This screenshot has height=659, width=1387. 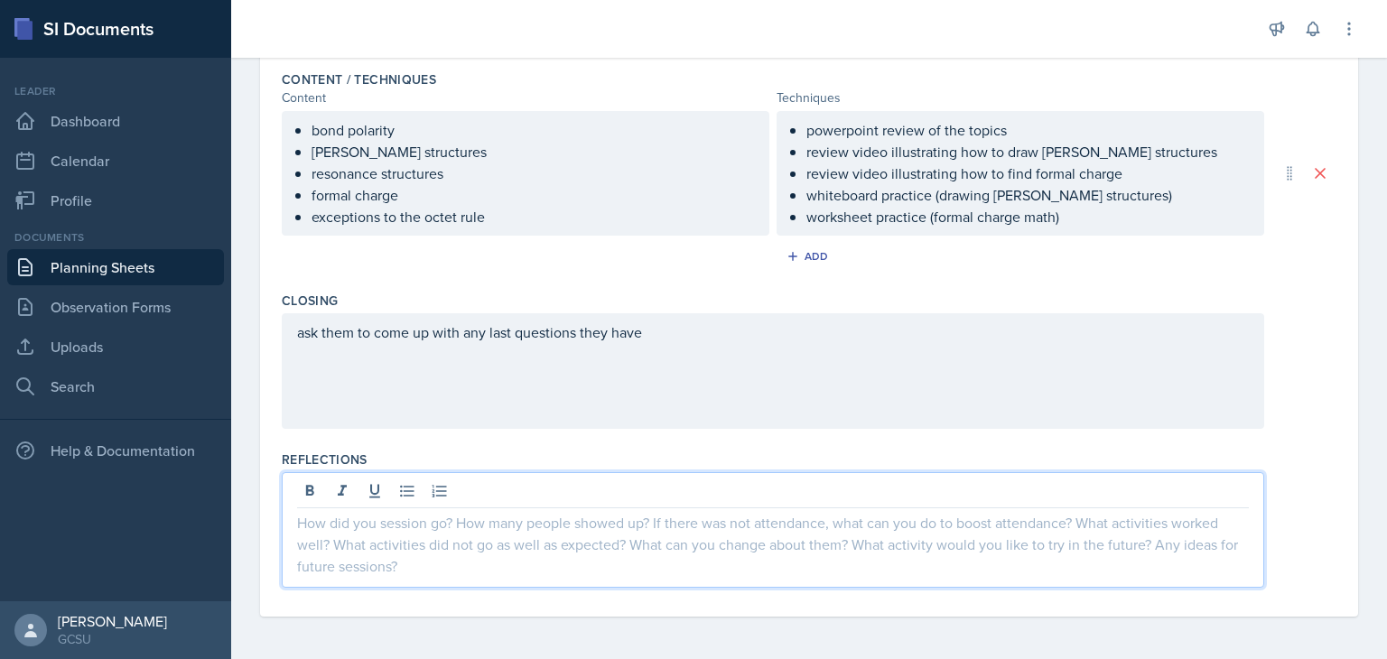 What do you see at coordinates (116, 91) in the screenshot?
I see `div: Leader` at bounding box center [116, 91].